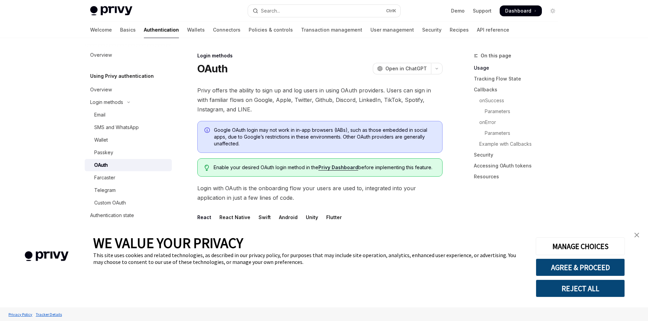  I want to click on a: close banner, so click(636, 235).